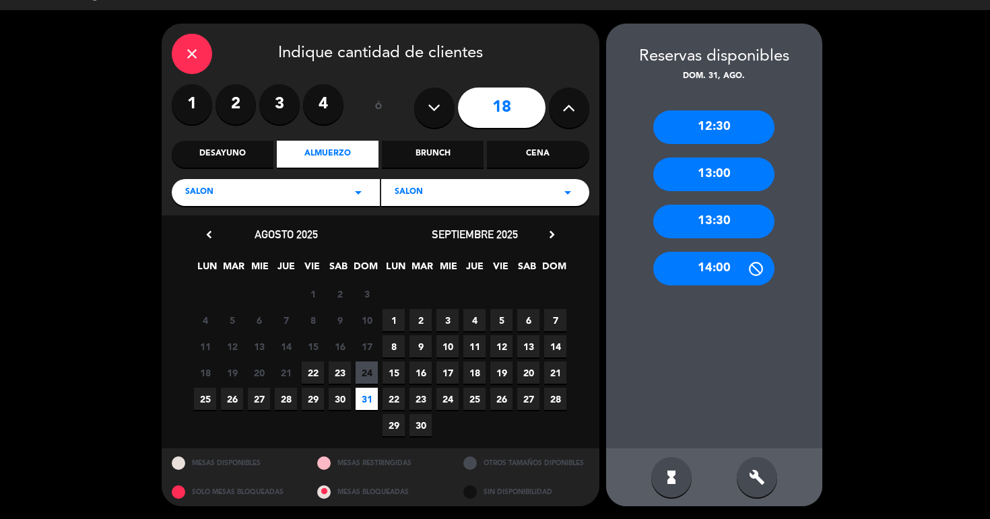  What do you see at coordinates (714, 174) in the screenshot?
I see `div: 13:00` at bounding box center [714, 174].